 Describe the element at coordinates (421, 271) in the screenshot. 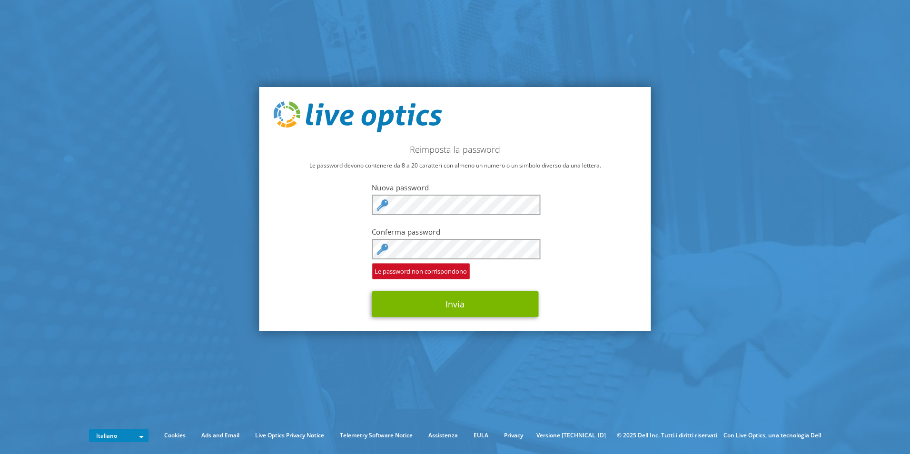

I see `span: Le password non corrispondono` at that location.